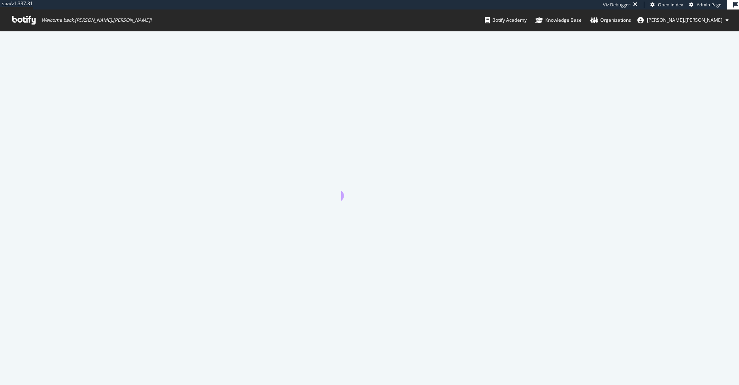 This screenshot has height=385, width=739. Describe the element at coordinates (684, 20) in the screenshot. I see `span: ryan.flanagan` at that location.